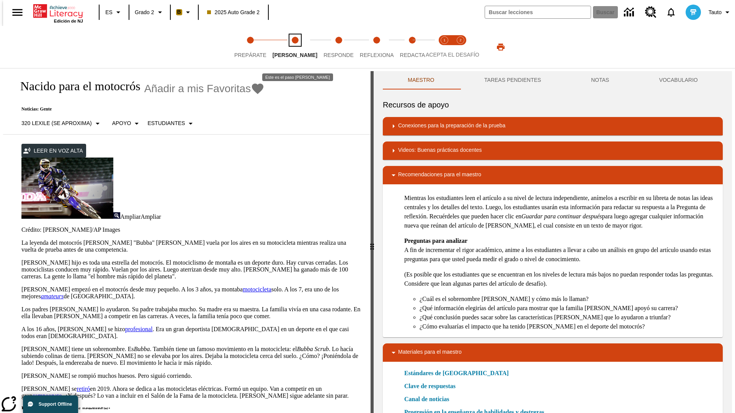  I want to click on a: profesional, so click(139, 329).